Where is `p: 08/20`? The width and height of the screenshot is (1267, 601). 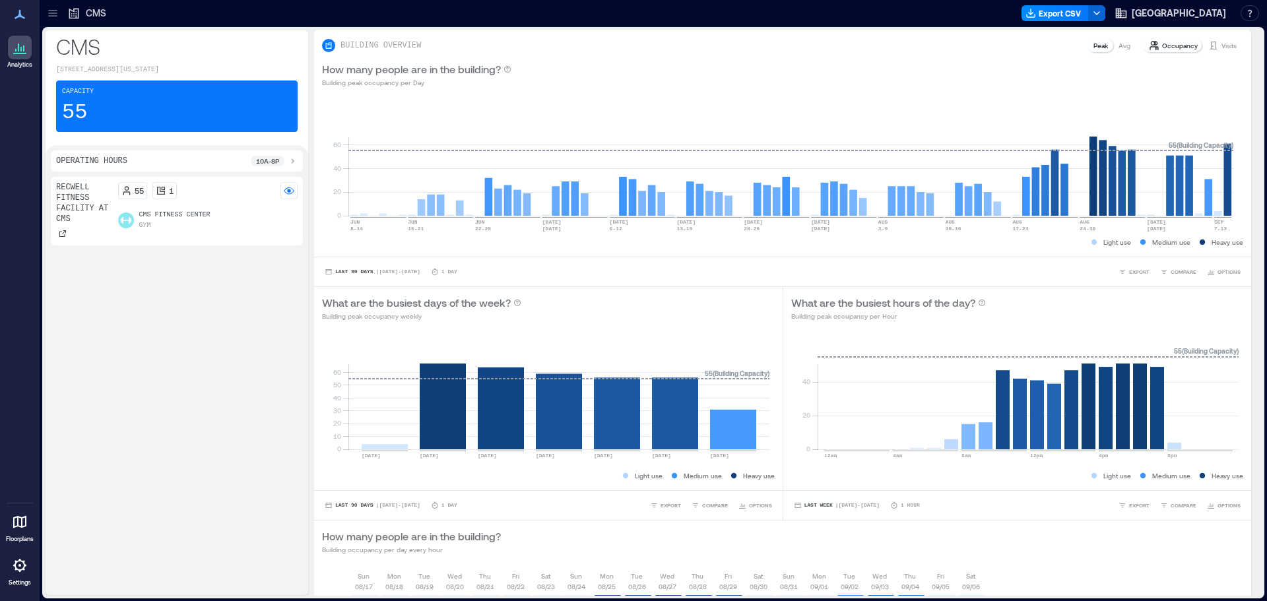 p: 08/20 is located at coordinates (455, 587).